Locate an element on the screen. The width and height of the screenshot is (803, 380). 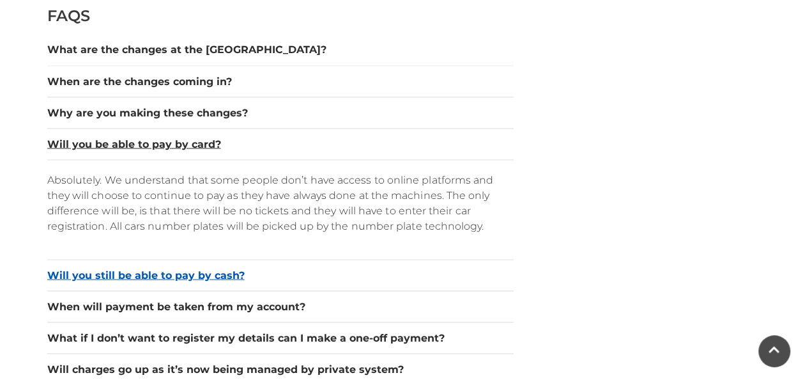
p: Absolutely. We understand that some people don’t have access to online platforms and they will ch... is located at coordinates (281, 203).